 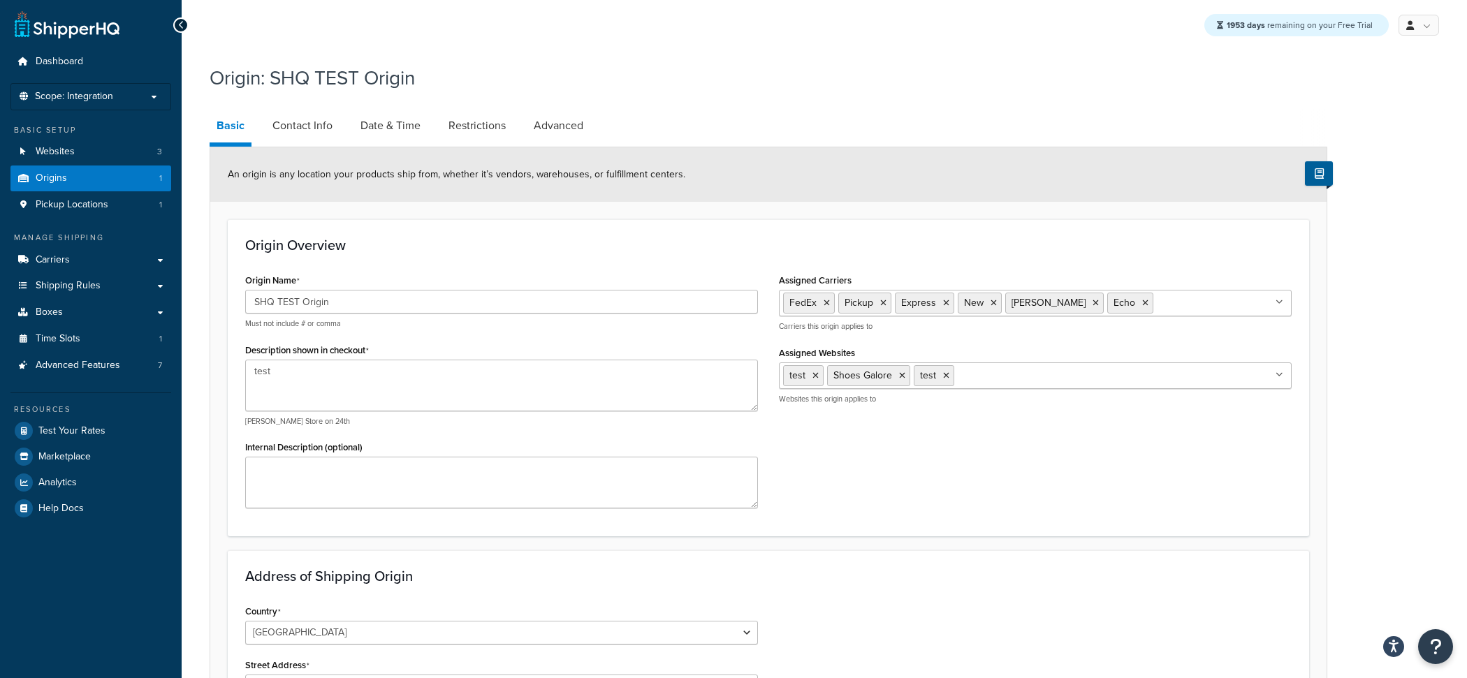 What do you see at coordinates (91, 178) in the screenshot?
I see `a: Origins1` at bounding box center [91, 178].